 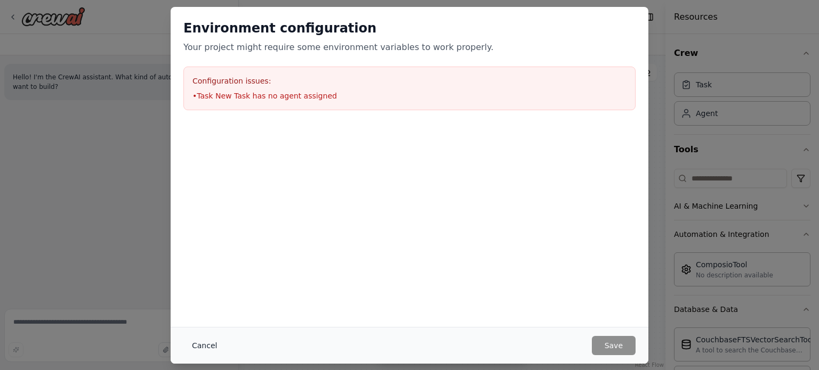 What do you see at coordinates (409, 28) in the screenshot?
I see `h2: Environment configuration` at bounding box center [409, 28].